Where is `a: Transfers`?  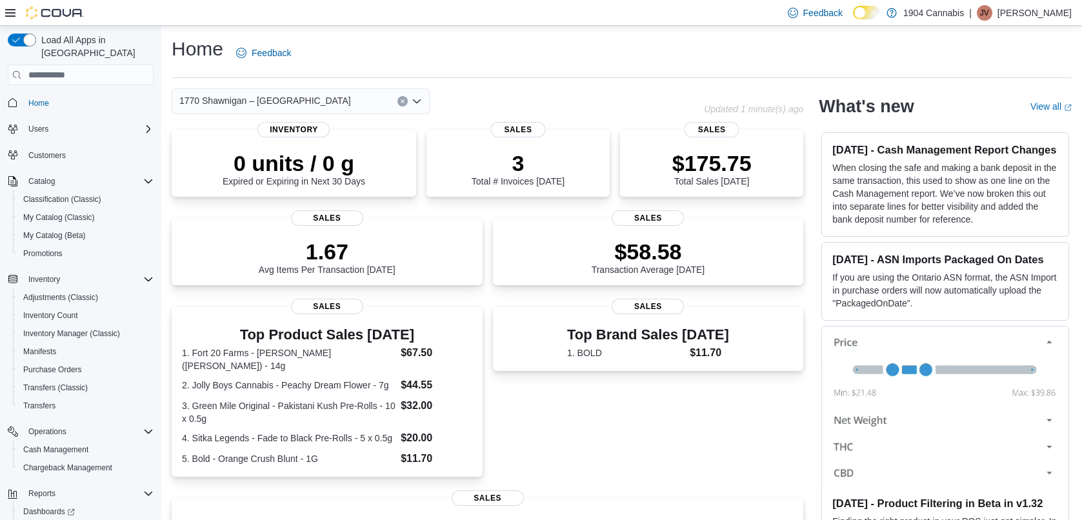
a: Transfers is located at coordinates (39, 406).